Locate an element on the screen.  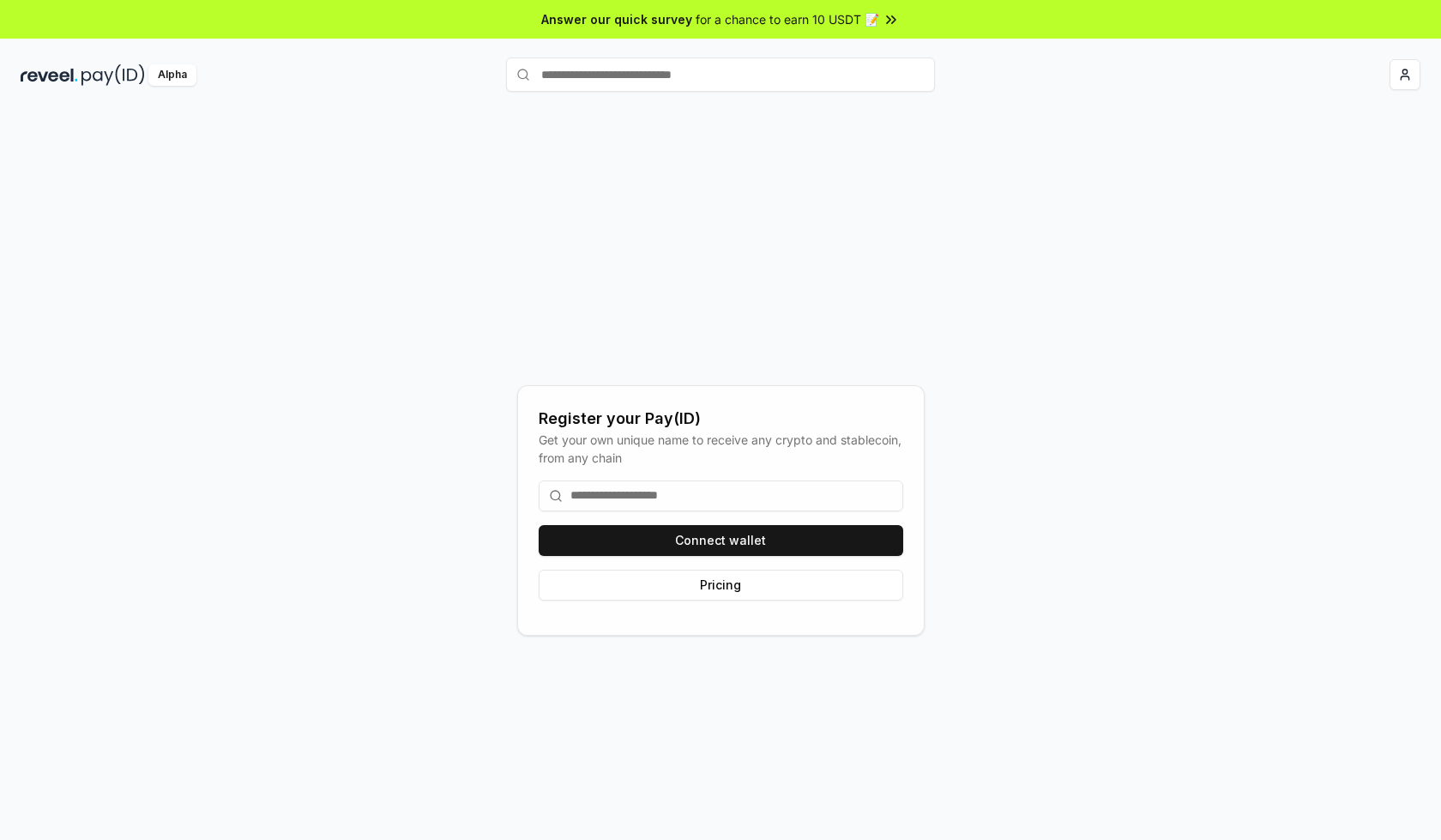
span: for a chance to earn 10 USDT 📝 is located at coordinates (787, 19).